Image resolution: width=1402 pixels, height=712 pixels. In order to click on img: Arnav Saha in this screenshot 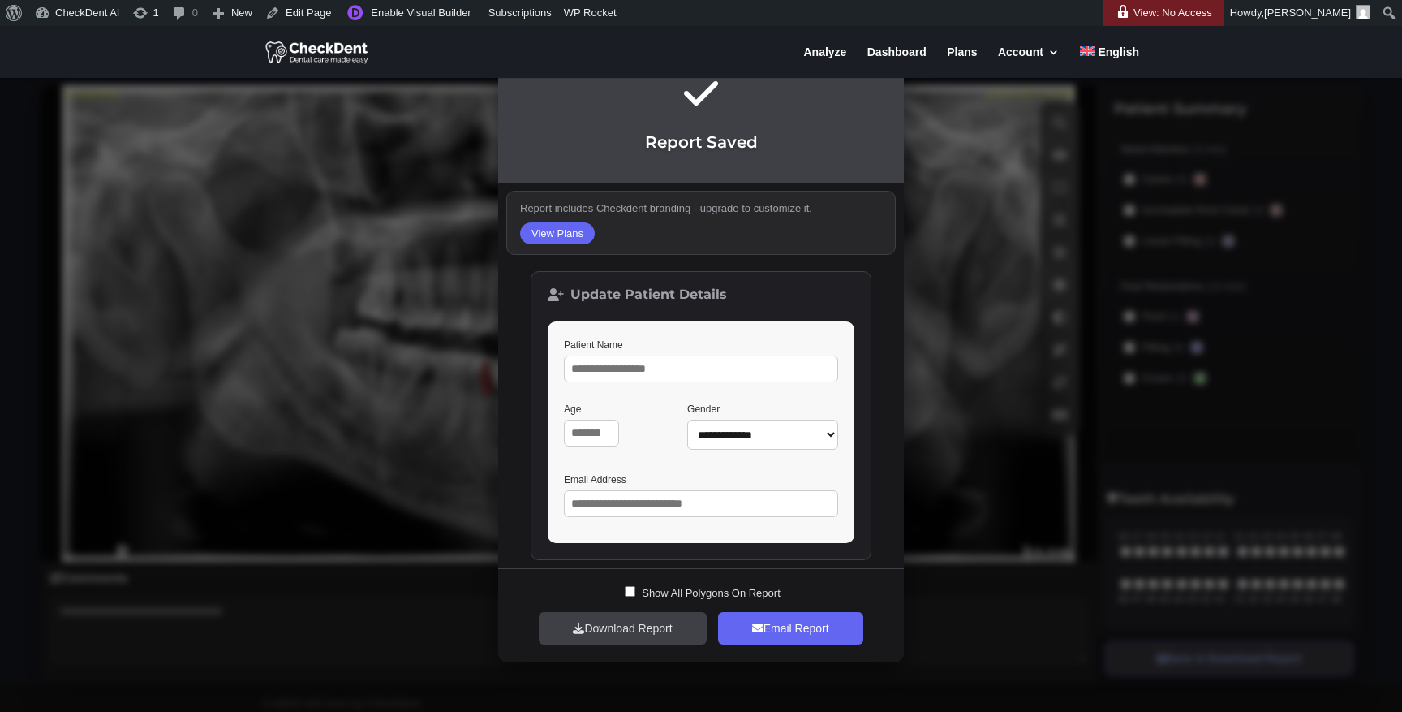, I will do `click(1363, 12)`.